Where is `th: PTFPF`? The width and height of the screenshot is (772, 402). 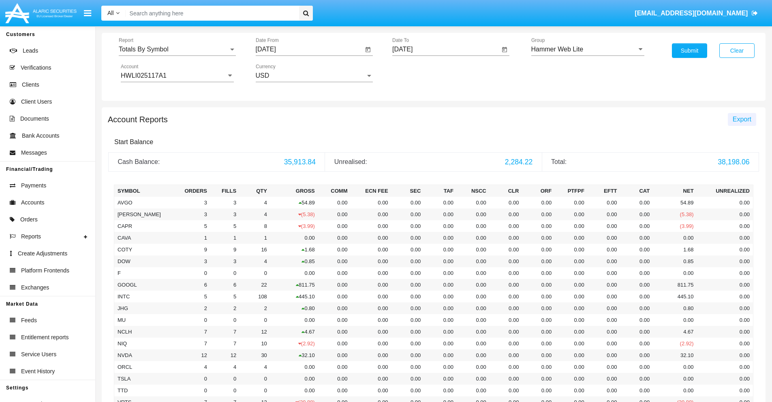 th: PTFPF is located at coordinates (571, 191).